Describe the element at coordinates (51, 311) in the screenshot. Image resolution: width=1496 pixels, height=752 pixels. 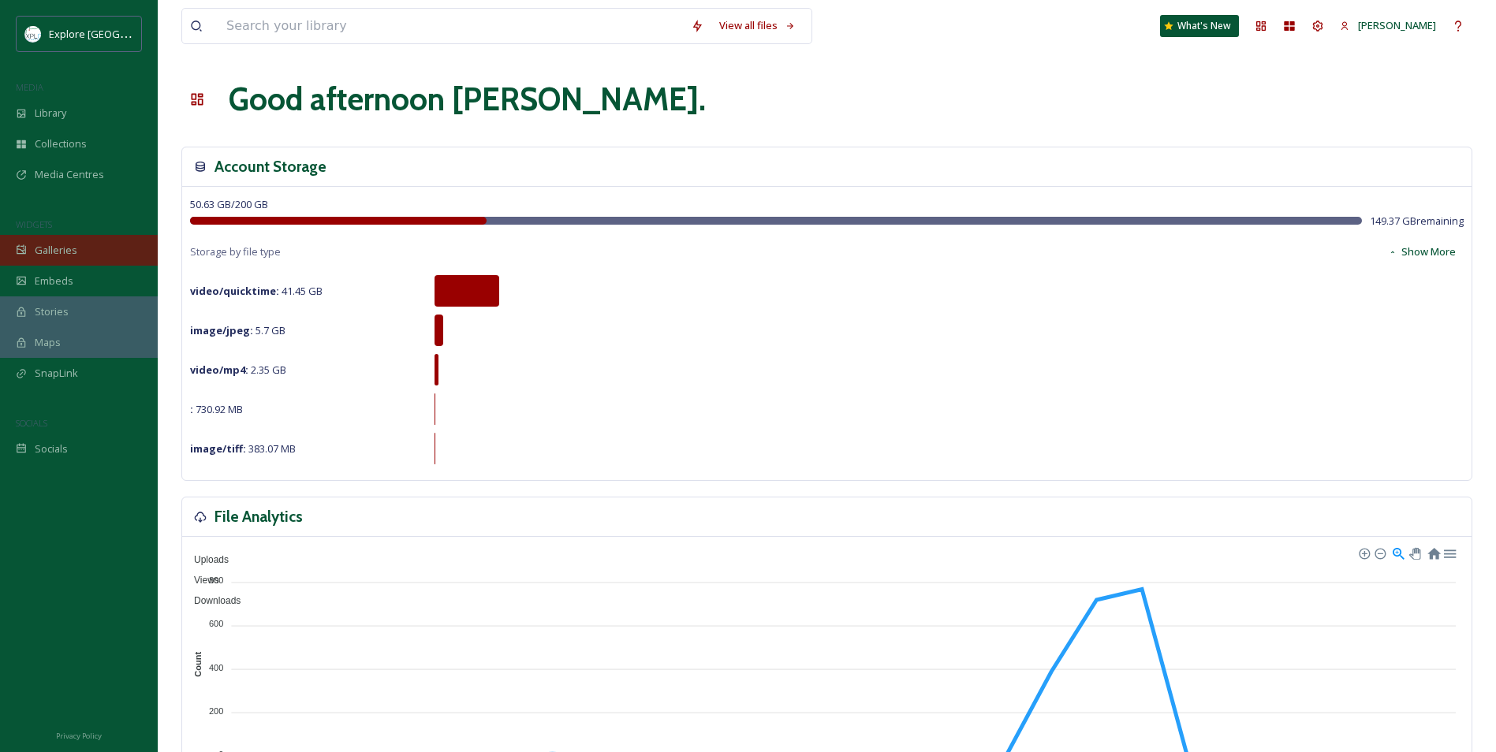
I see `span: Stories` at that location.